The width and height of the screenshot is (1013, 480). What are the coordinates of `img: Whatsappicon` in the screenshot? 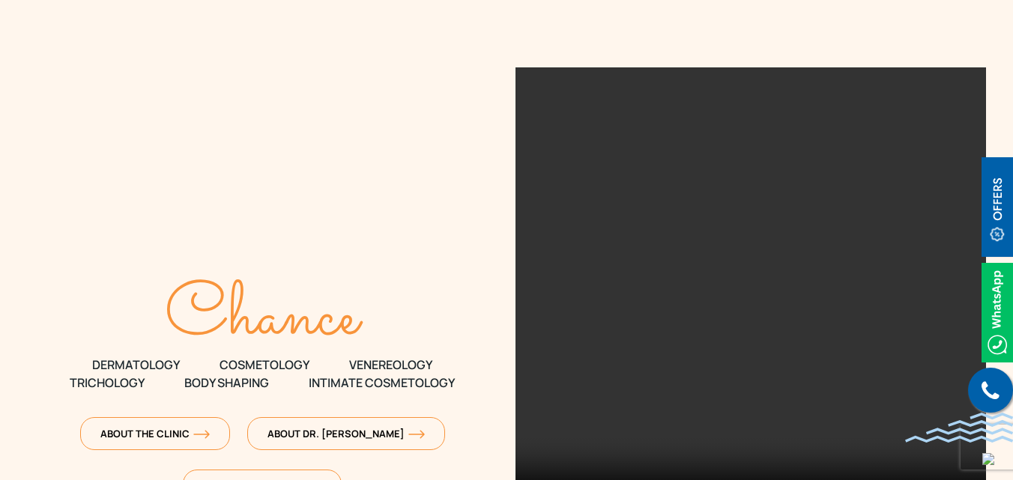 It's located at (998, 313).